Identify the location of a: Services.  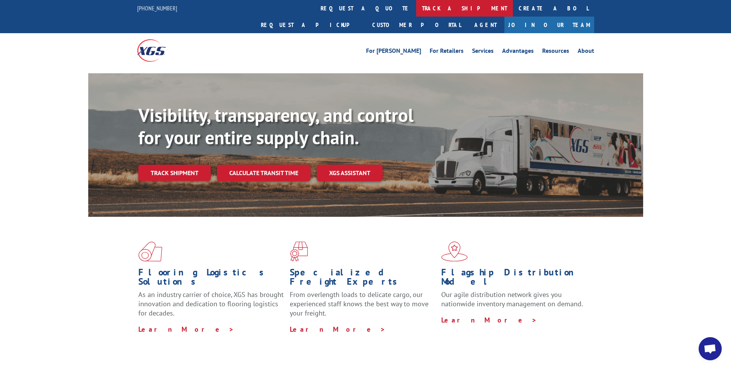
(483, 52).